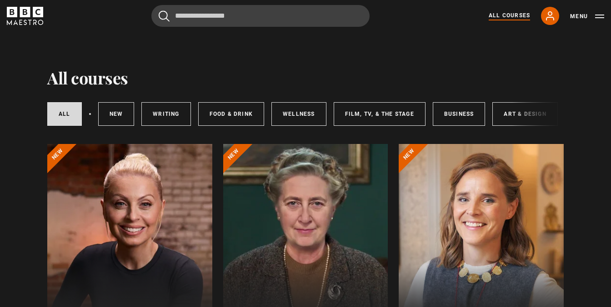 Image resolution: width=611 pixels, height=307 pixels. I want to click on button: Submit the search query, so click(164, 16).